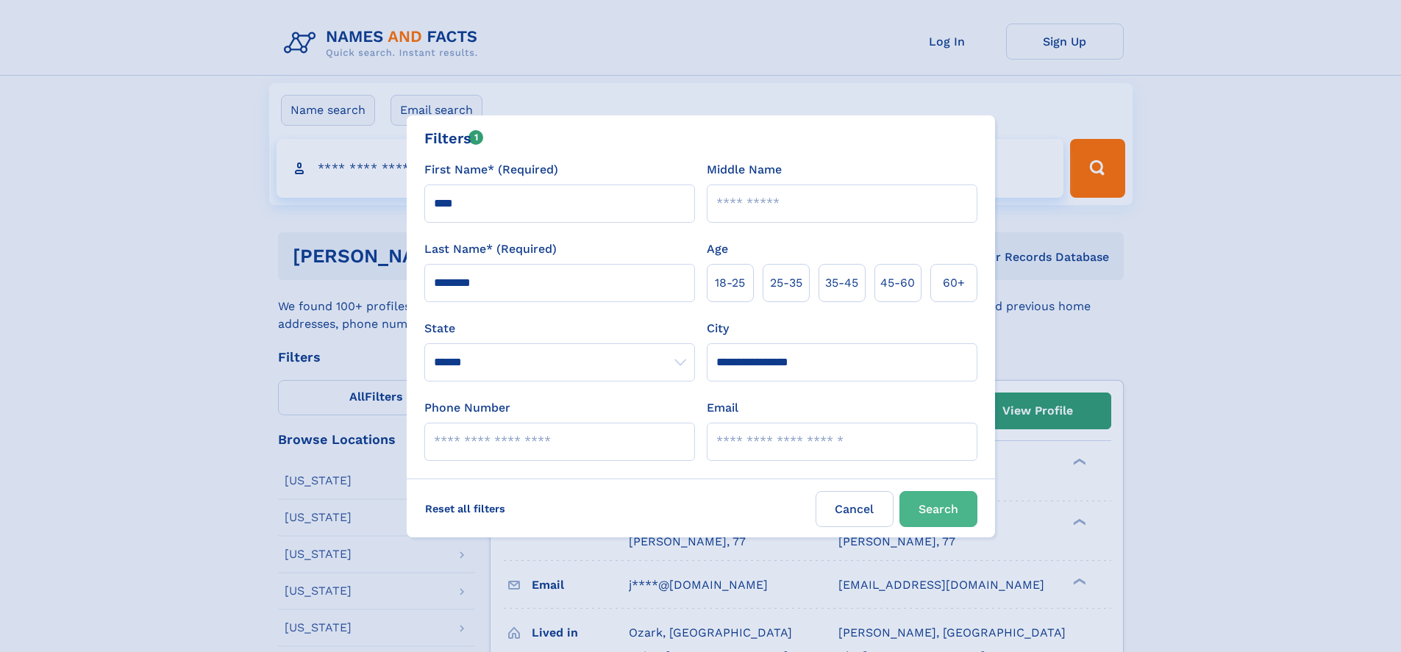  I want to click on label: Reset all filters, so click(465, 509).